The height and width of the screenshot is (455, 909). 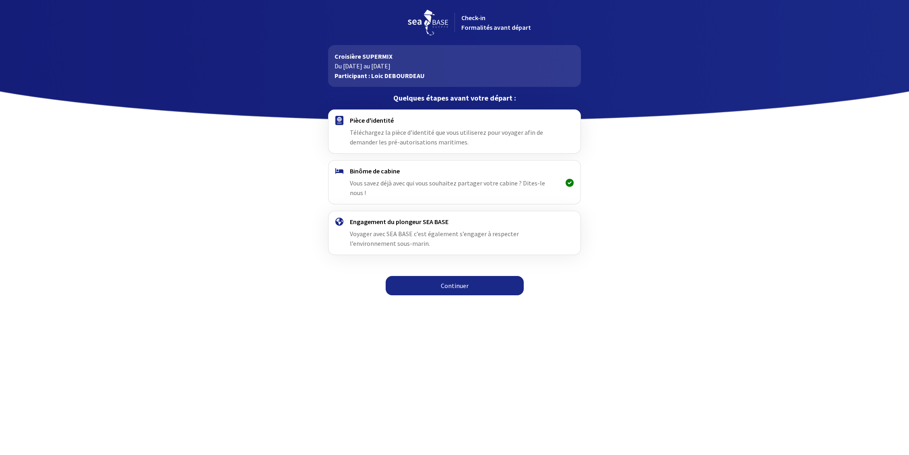 I want to click on p: Quelques étapes avant votre départ :, so click(x=454, y=98).